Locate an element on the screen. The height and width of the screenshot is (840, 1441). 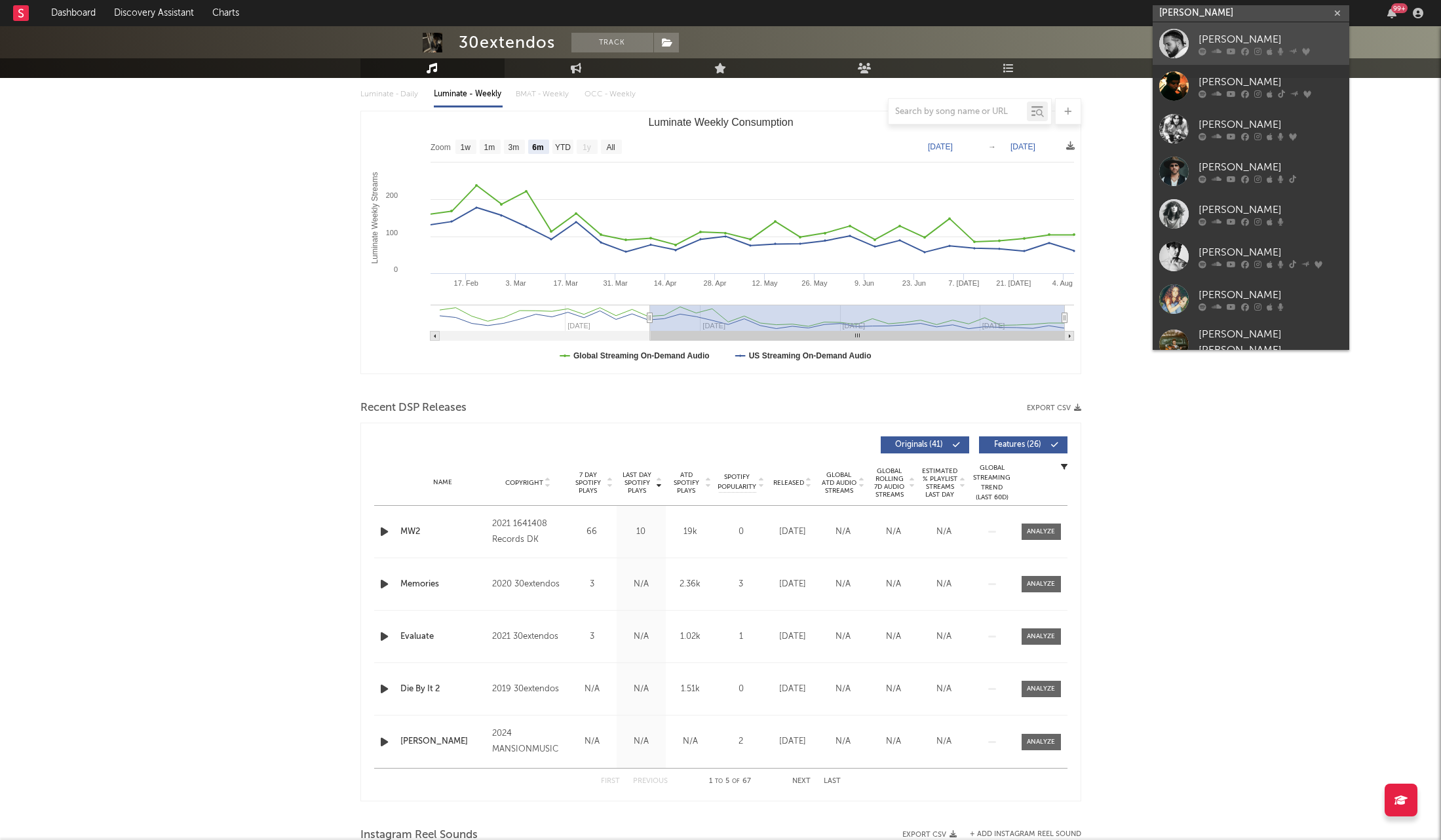
div: Luminate - Weekly is located at coordinates (468, 95).